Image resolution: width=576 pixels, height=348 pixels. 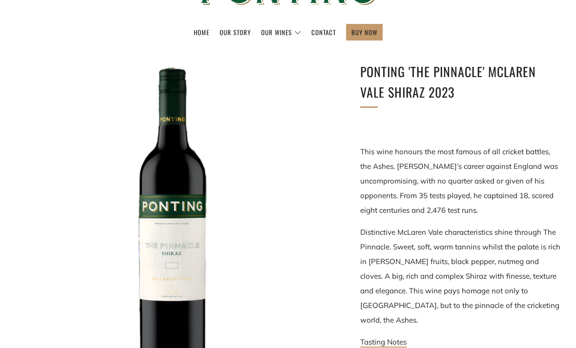 I want to click on a: Our Wines, so click(x=281, y=32).